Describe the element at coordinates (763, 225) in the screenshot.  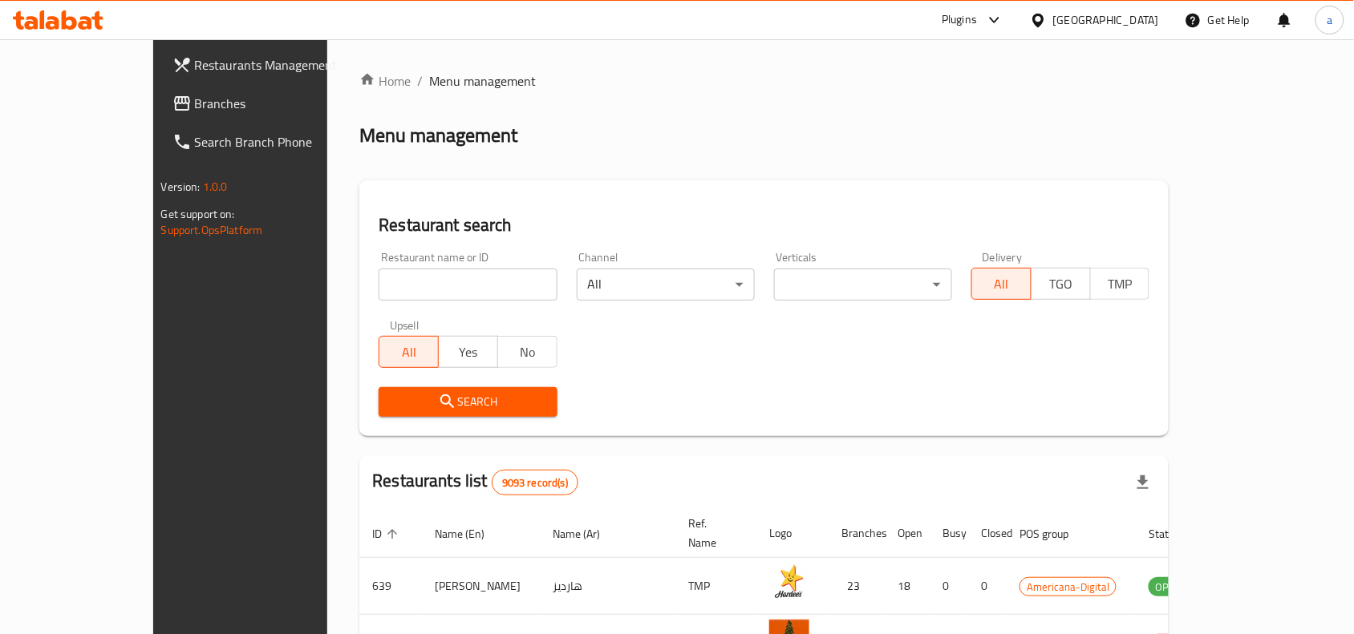
I see `h2: Restaurant search` at that location.